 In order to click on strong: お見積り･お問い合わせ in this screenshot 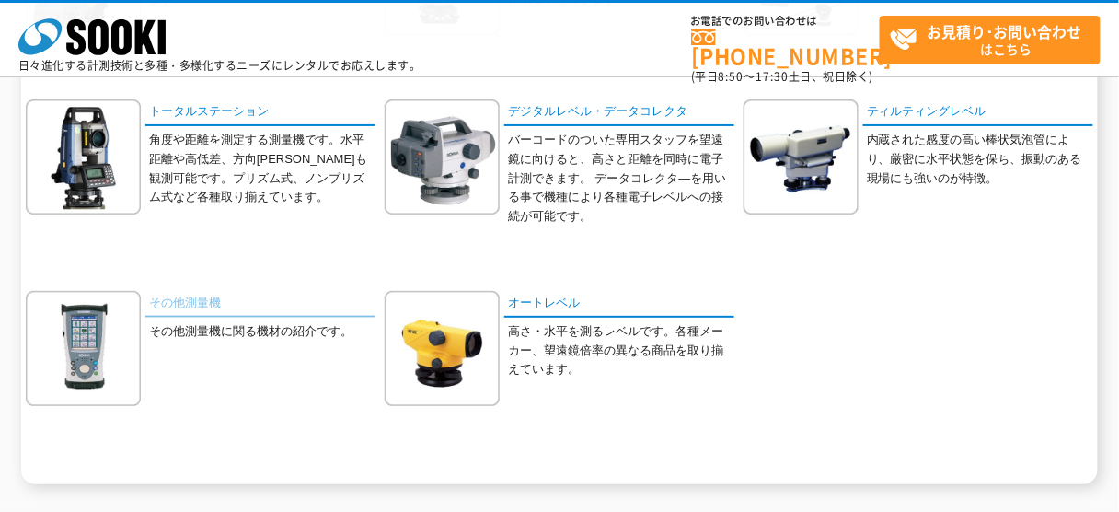, I will do `click(1005, 31)`.